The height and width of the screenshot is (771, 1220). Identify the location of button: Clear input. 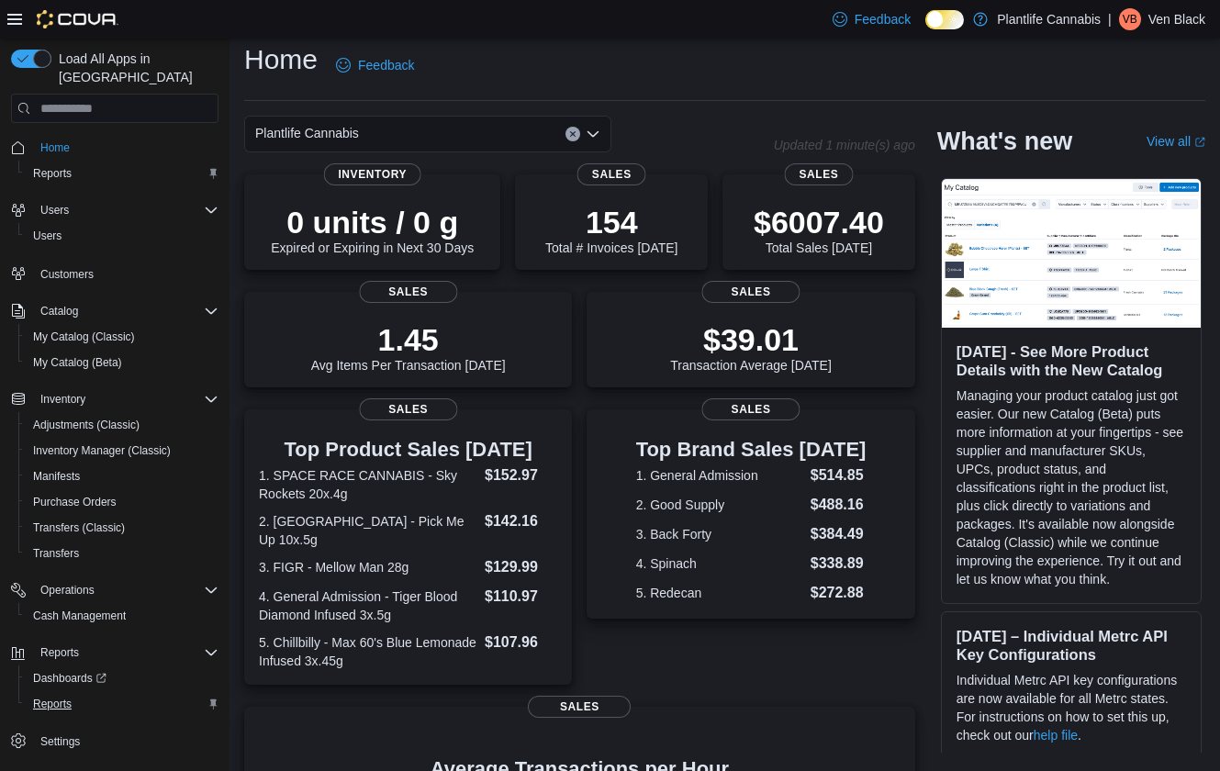
(573, 134).